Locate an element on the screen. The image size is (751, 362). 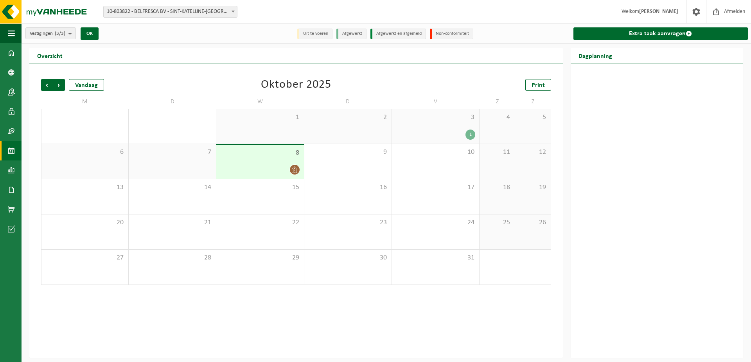
span: 14 is located at coordinates (172, 187).